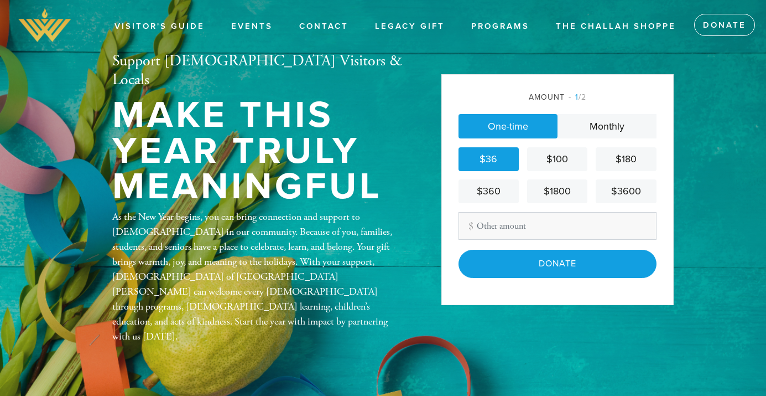 The image size is (766, 396). I want to click on div: Amount, so click(558, 97).